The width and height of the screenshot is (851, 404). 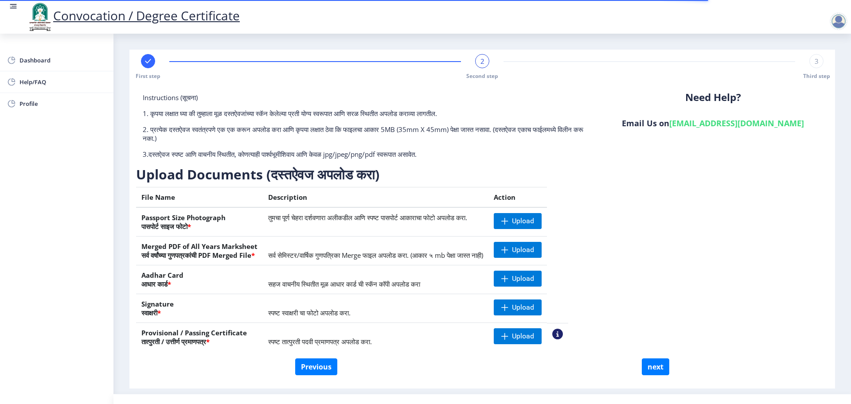 I want to click on span: Third step, so click(x=816, y=76).